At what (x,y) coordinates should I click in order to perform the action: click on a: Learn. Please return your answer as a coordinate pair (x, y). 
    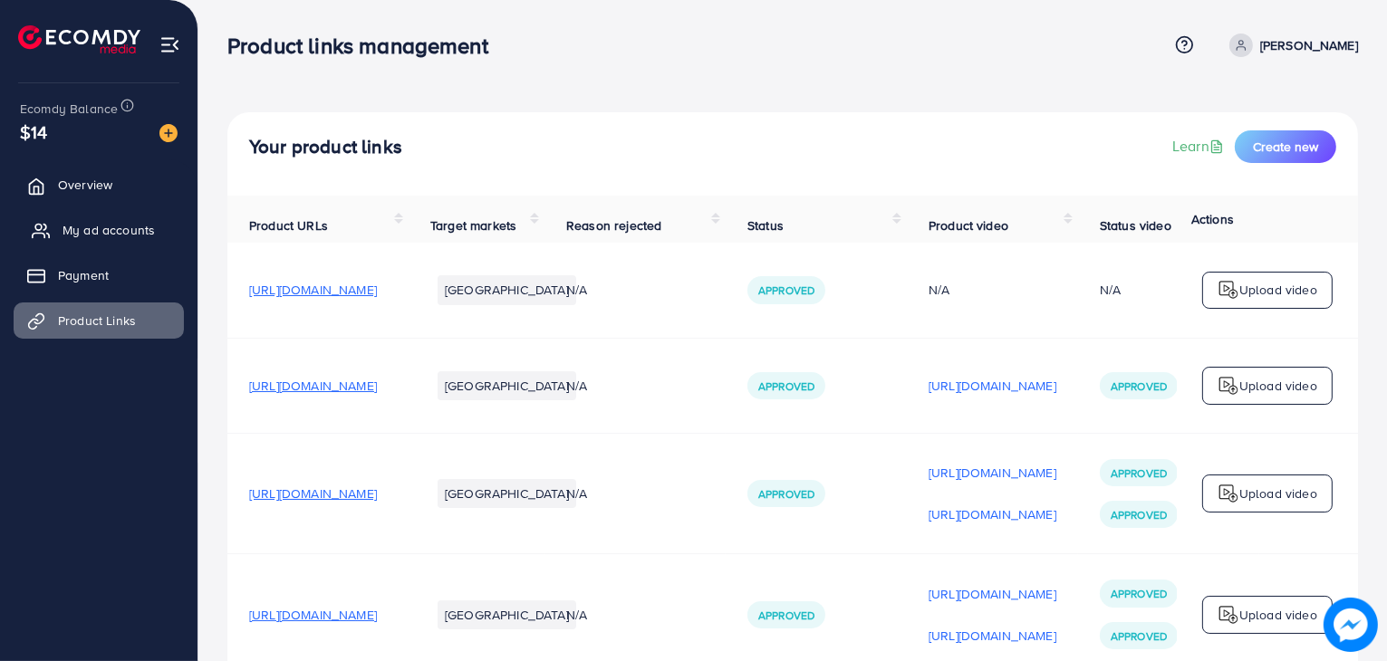
    Looking at the image, I should click on (1199, 146).